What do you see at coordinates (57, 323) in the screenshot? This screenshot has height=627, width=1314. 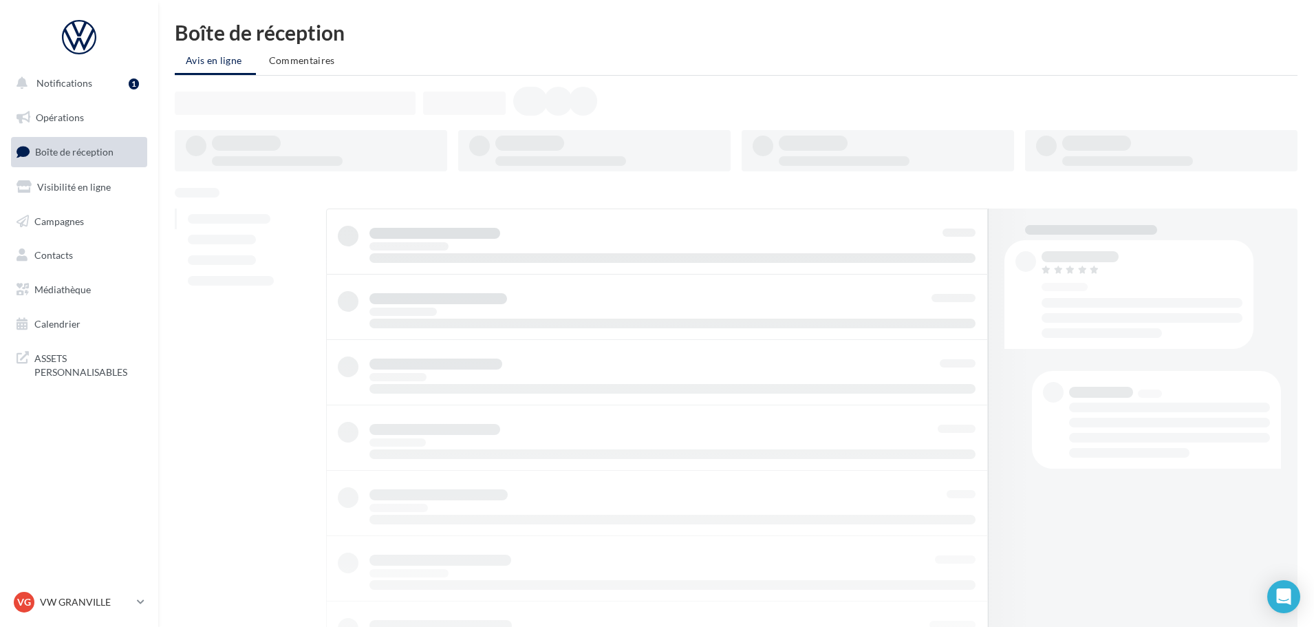 I see `span: Calendrier` at bounding box center [57, 323].